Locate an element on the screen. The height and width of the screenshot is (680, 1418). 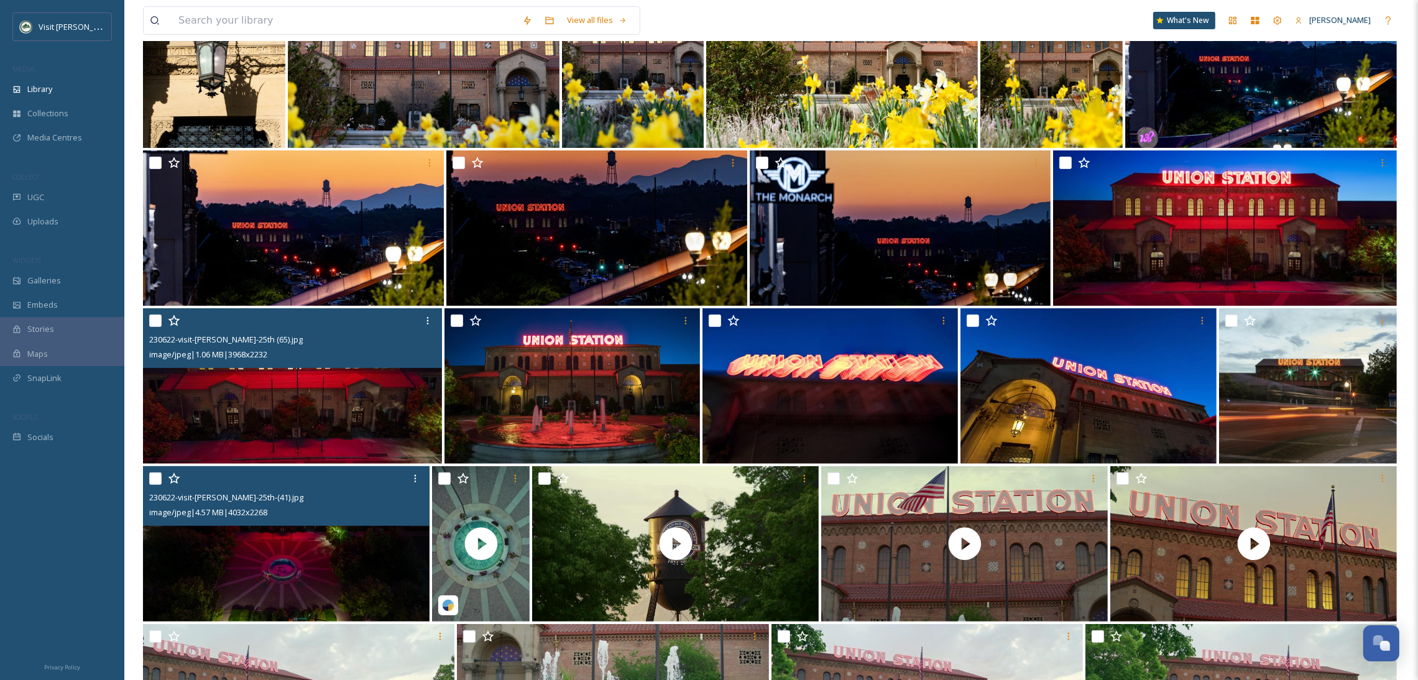
span: COLLECT is located at coordinates (25, 177).